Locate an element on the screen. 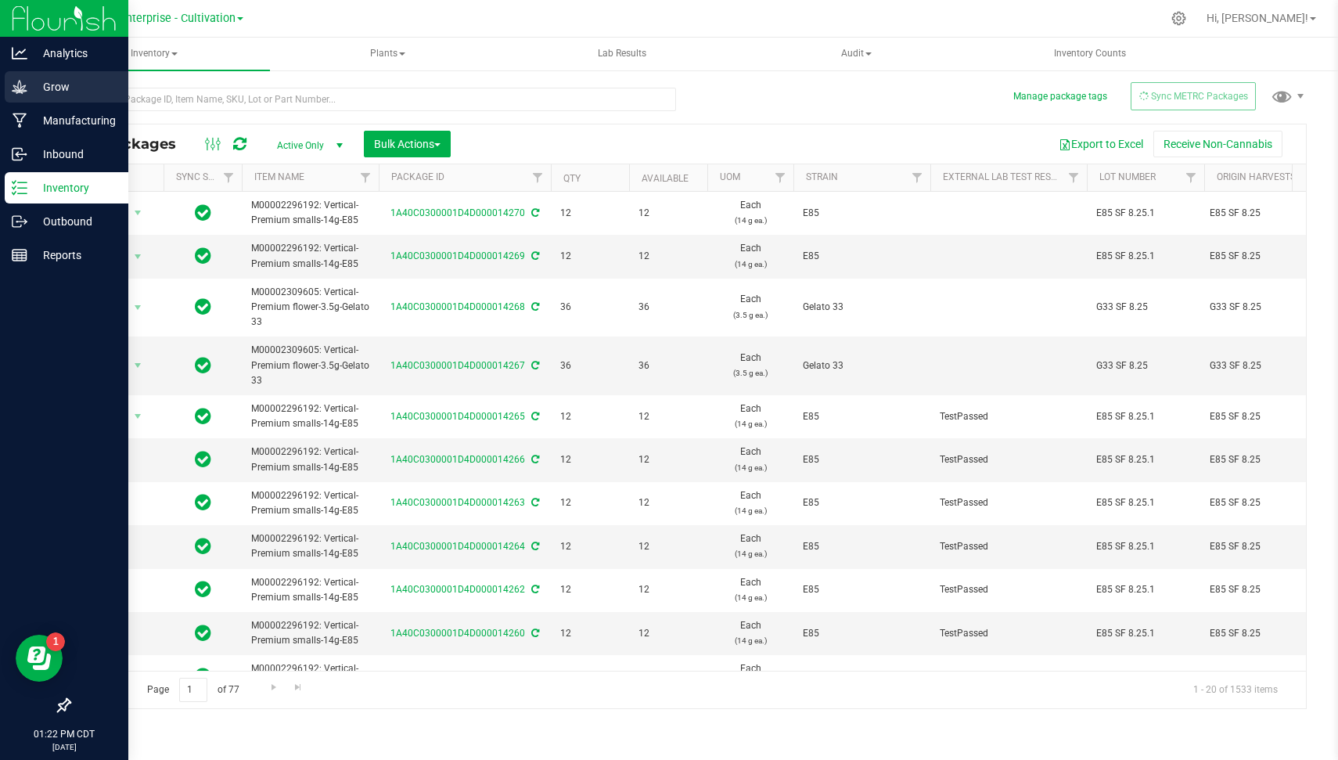 The width and height of the screenshot is (1338, 760). a: UOM is located at coordinates (730, 177).